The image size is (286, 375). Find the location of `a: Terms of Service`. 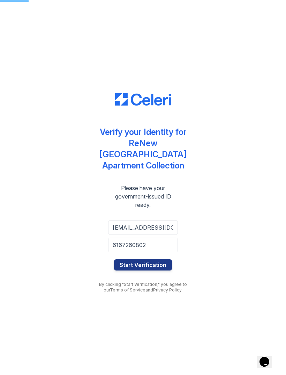

a: Terms of Service is located at coordinates (128, 290).